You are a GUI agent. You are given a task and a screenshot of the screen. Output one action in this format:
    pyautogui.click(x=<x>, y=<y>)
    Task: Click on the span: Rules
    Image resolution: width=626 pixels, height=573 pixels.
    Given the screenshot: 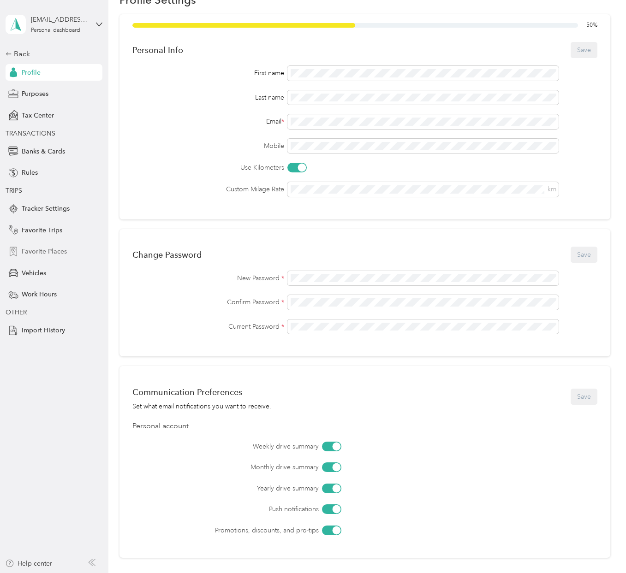 What is the action you would take?
    pyautogui.click(x=30, y=172)
    